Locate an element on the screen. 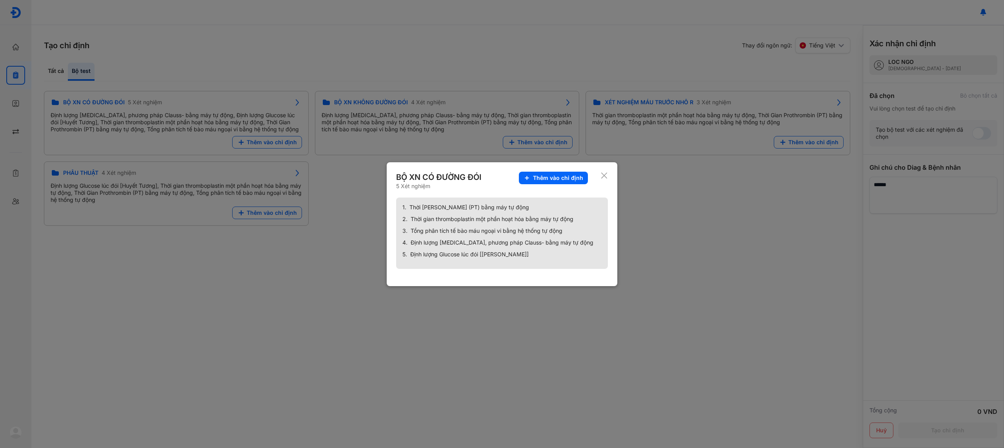  span: Thêm vào chỉ định is located at coordinates (558, 178).